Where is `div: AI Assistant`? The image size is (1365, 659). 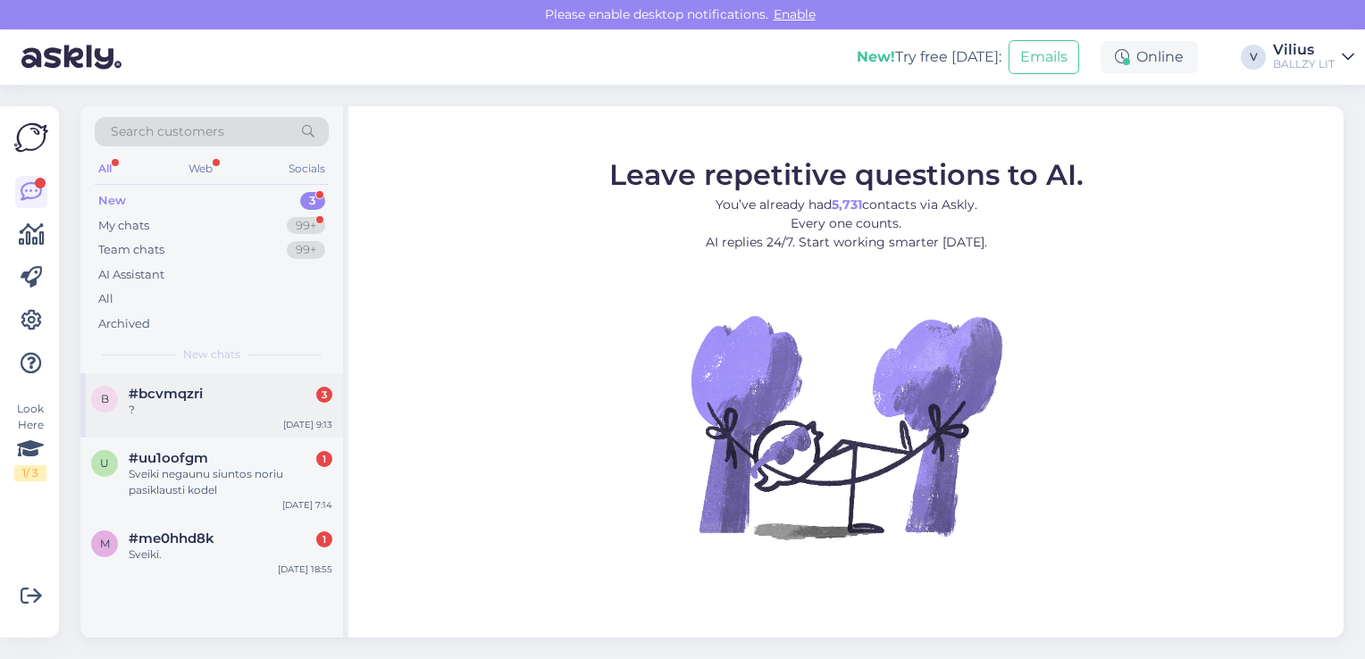
div: AI Assistant is located at coordinates (131, 275).